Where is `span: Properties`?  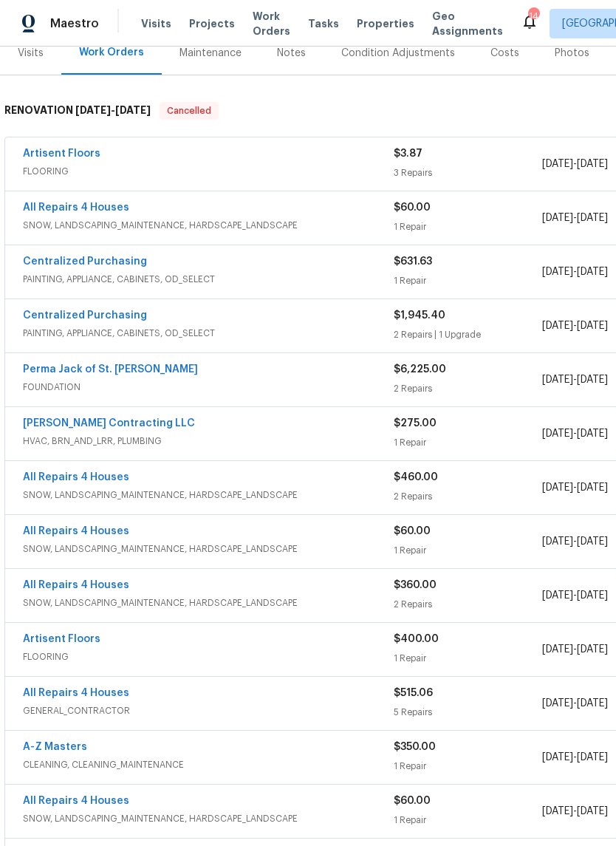 span: Properties is located at coordinates (386, 24).